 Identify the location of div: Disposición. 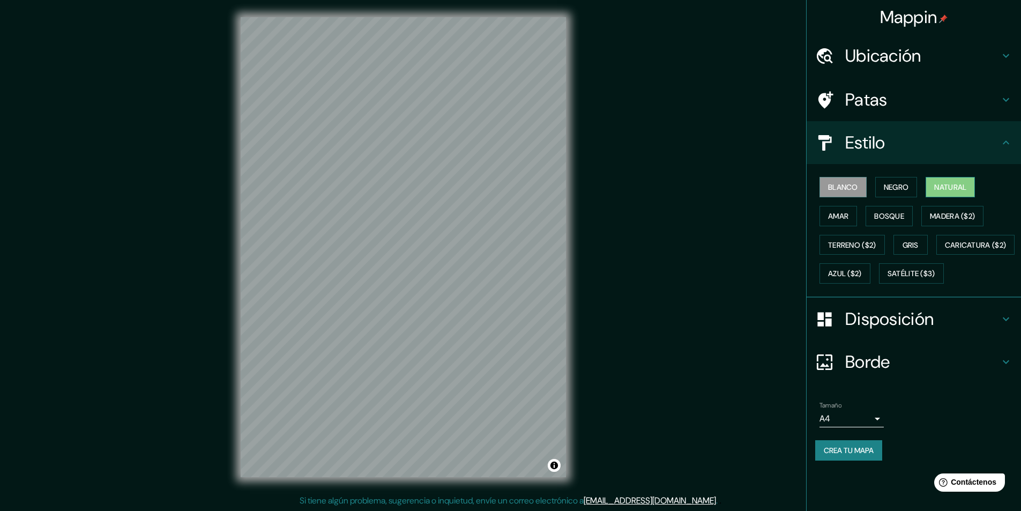
(914, 319).